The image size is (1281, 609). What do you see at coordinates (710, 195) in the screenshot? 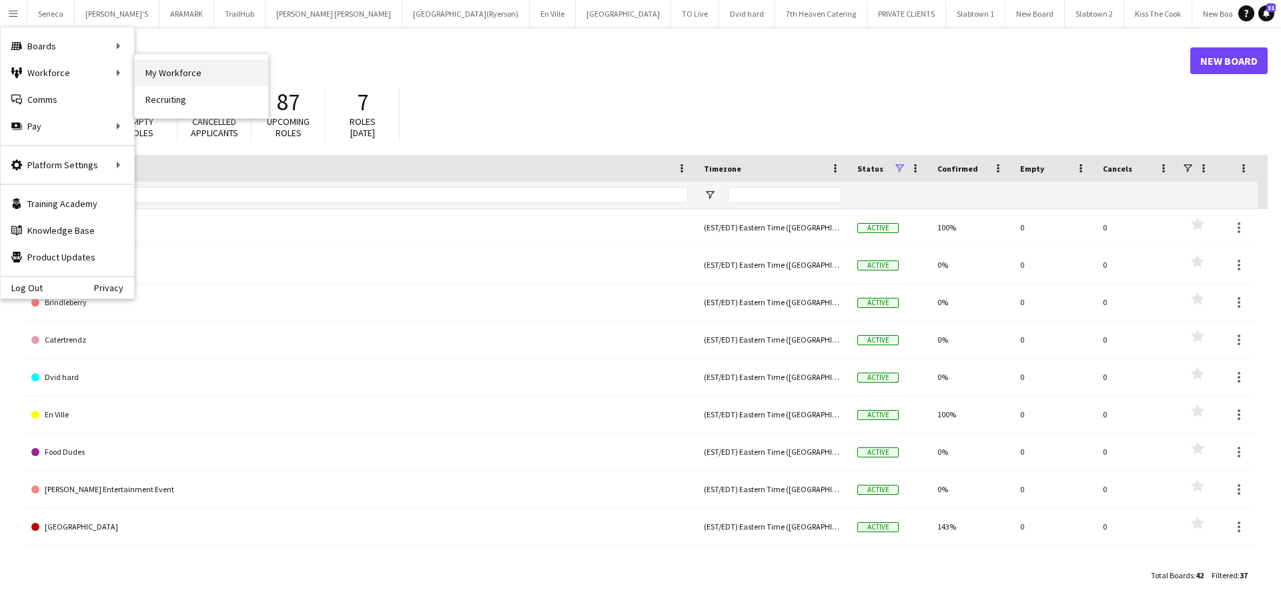
I see `button: Open Filter Menu` at bounding box center [710, 195].